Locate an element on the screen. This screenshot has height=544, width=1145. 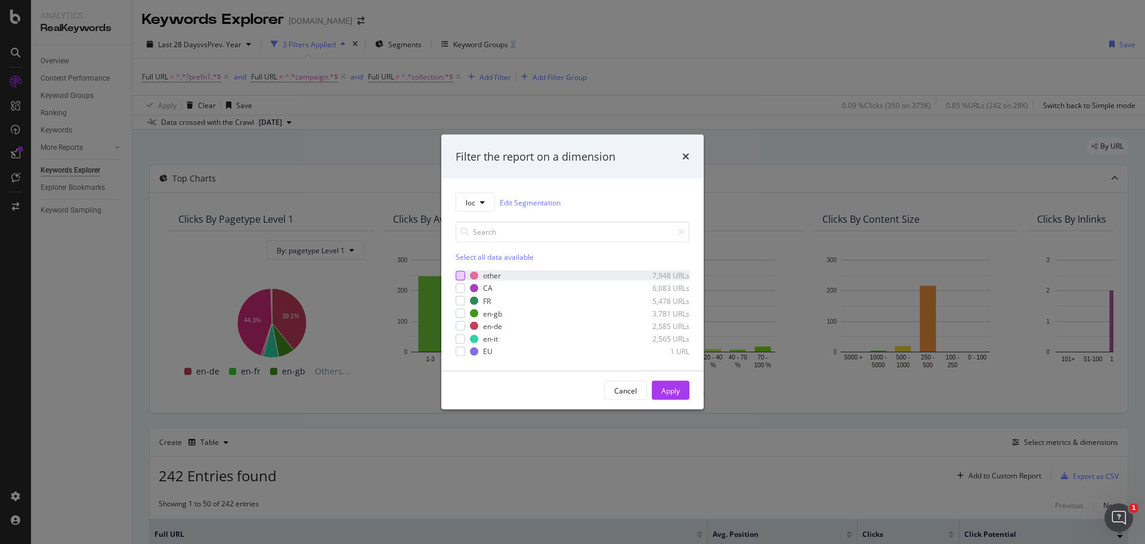
div: 1 URL is located at coordinates (660, 351).